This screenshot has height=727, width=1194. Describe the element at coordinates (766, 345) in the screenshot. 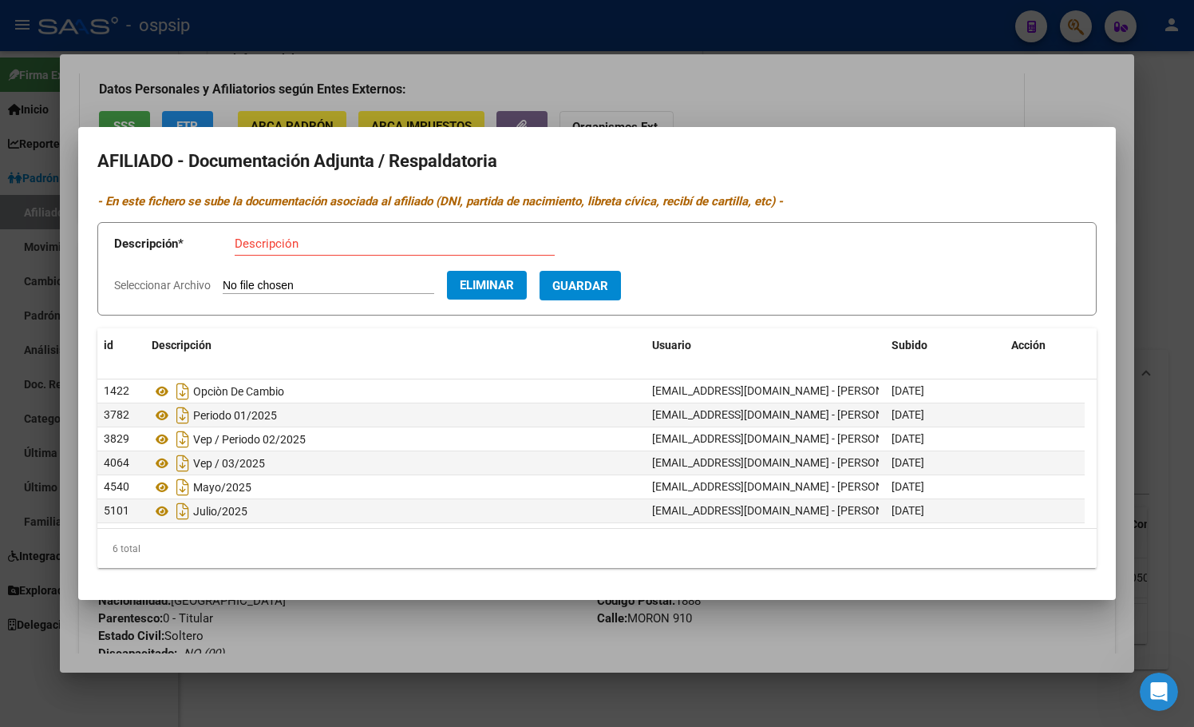

I see `datatable-header-cell: Usuario` at that location.